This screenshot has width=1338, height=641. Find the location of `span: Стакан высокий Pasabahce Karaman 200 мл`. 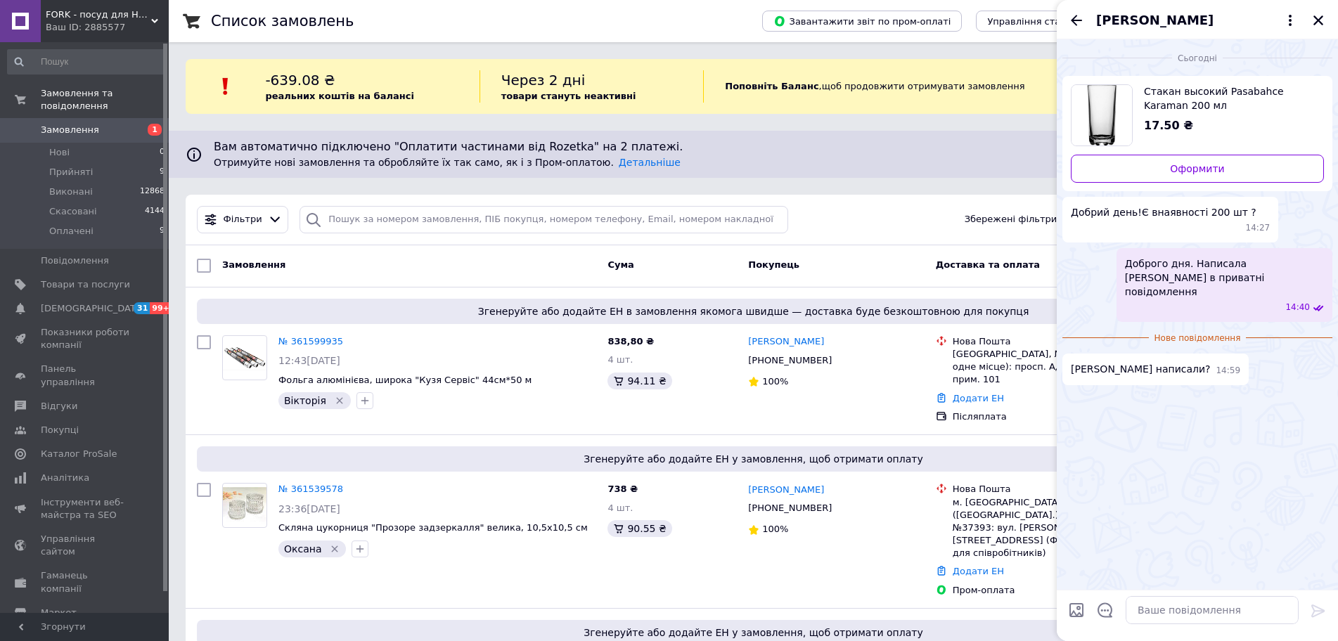

span: Стакан высокий Pasabahce Karaman 200 мл is located at coordinates (1228, 98).